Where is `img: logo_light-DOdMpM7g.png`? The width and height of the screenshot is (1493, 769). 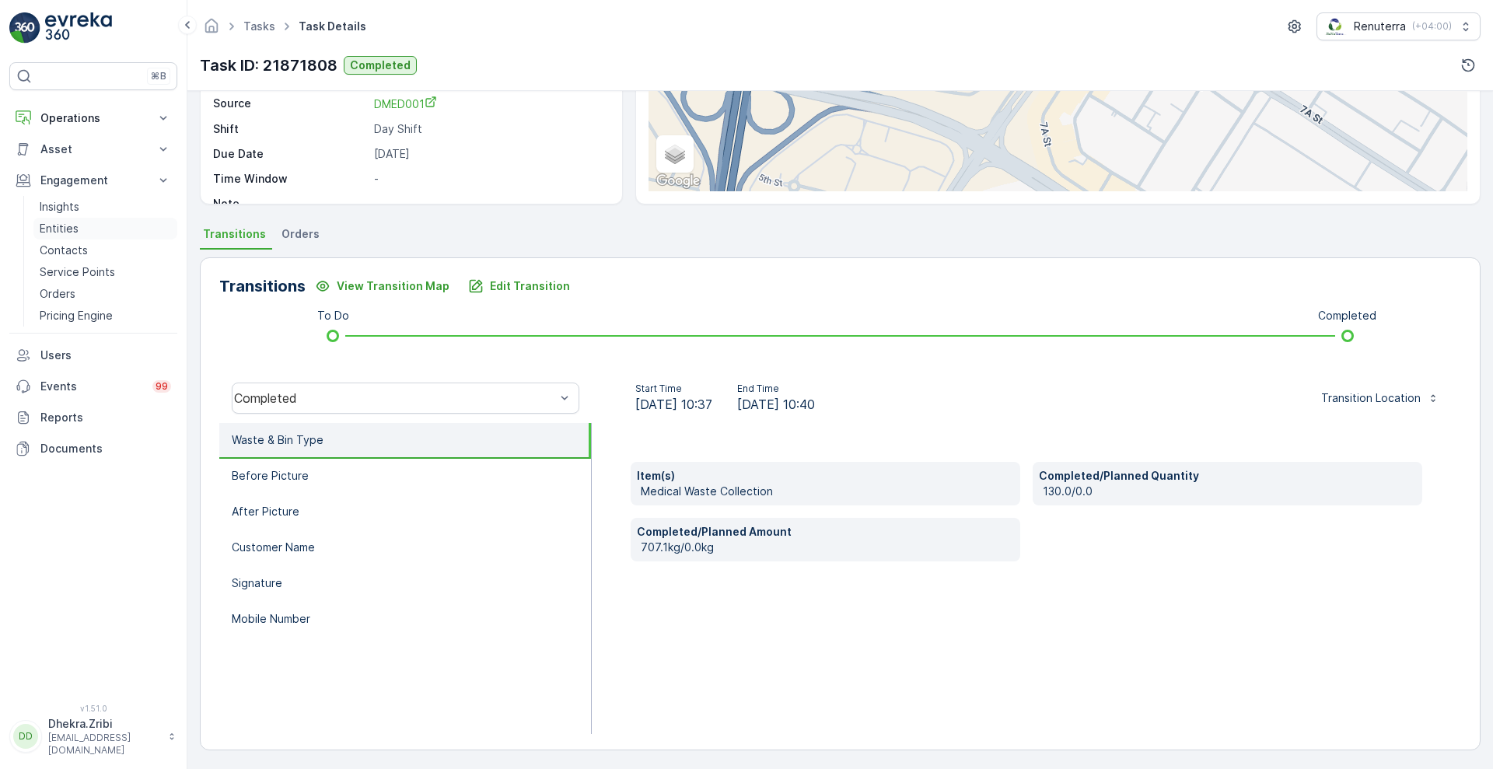
img: logo_light-DOdMpM7g.png is located at coordinates (79, 28).